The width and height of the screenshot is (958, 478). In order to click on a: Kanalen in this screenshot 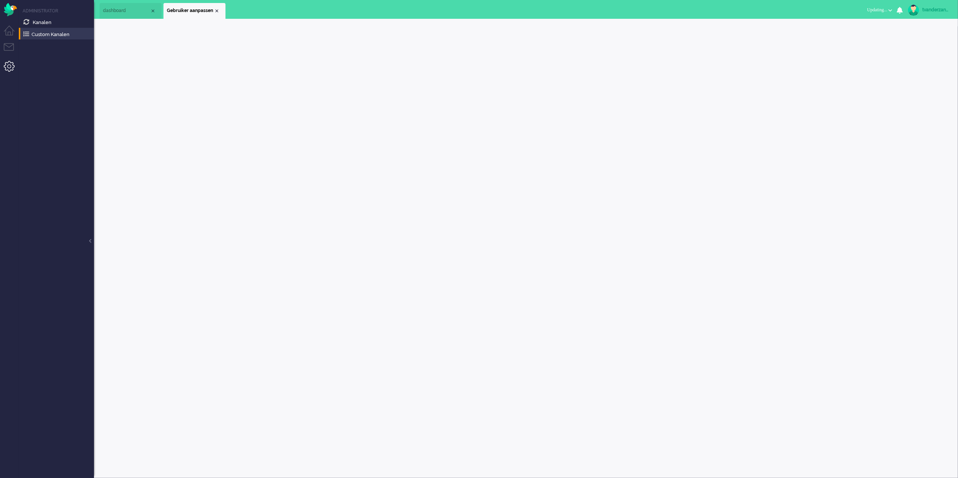, I will do `click(58, 22)`.